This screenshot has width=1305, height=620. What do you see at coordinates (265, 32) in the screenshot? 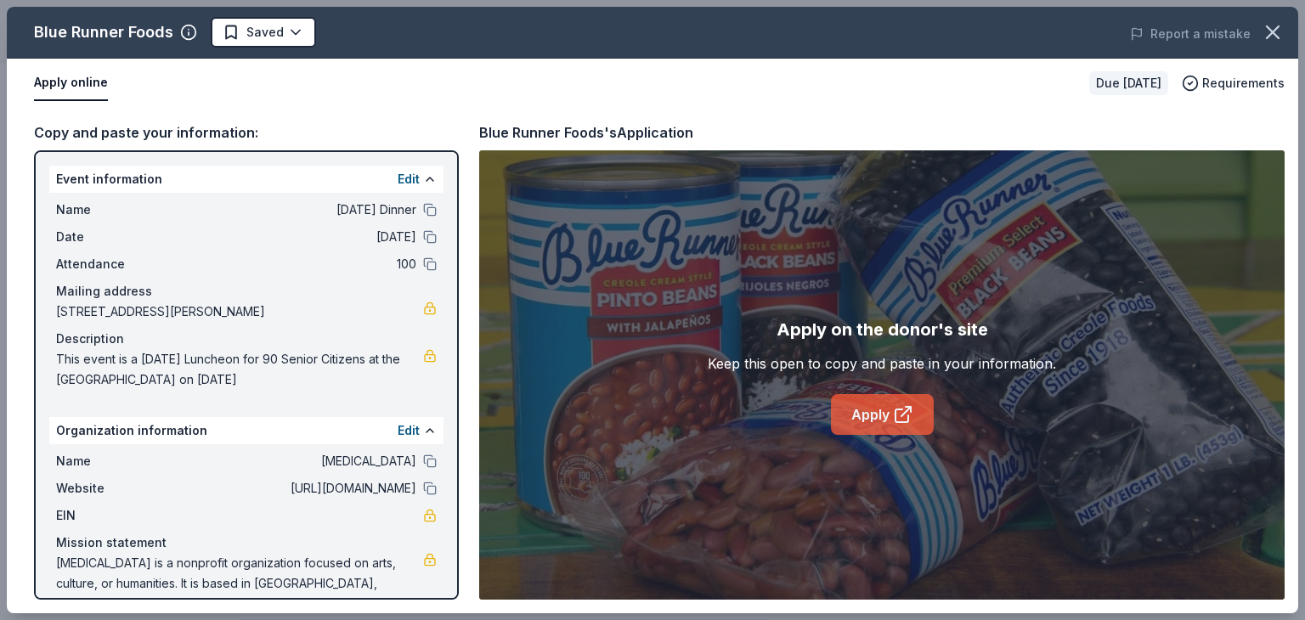
I see `span: Saved` at bounding box center [265, 32].